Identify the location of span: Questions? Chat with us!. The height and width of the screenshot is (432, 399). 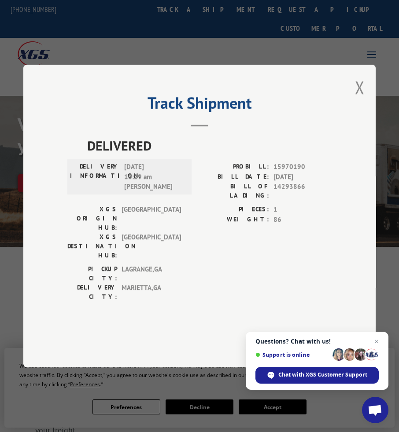
(317, 342).